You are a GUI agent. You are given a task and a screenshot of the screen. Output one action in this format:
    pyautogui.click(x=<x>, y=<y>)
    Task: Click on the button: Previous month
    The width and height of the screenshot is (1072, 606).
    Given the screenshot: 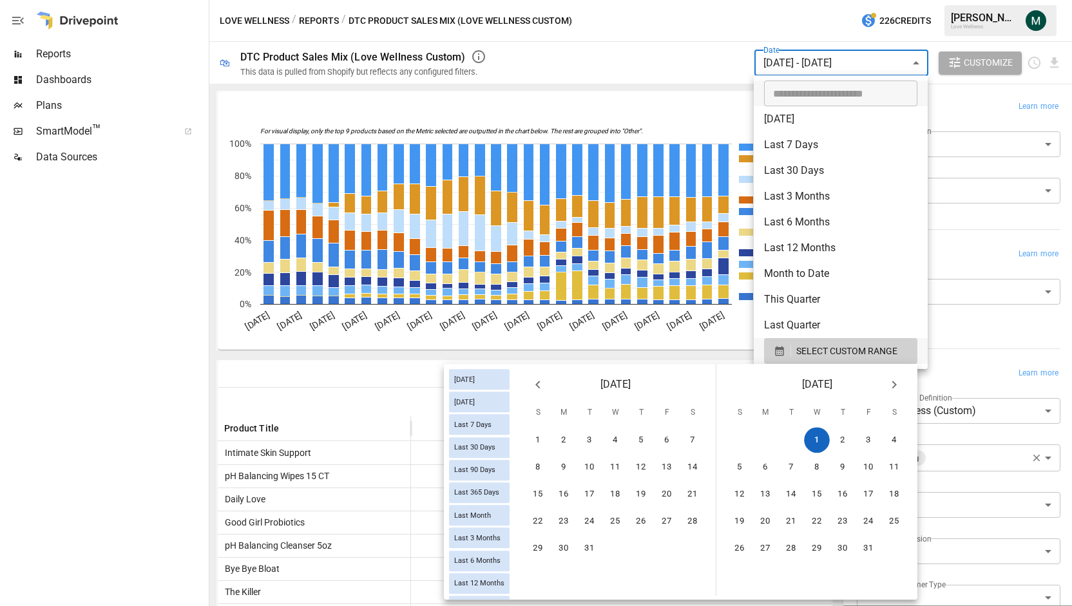 What is the action you would take?
    pyautogui.click(x=538, y=385)
    